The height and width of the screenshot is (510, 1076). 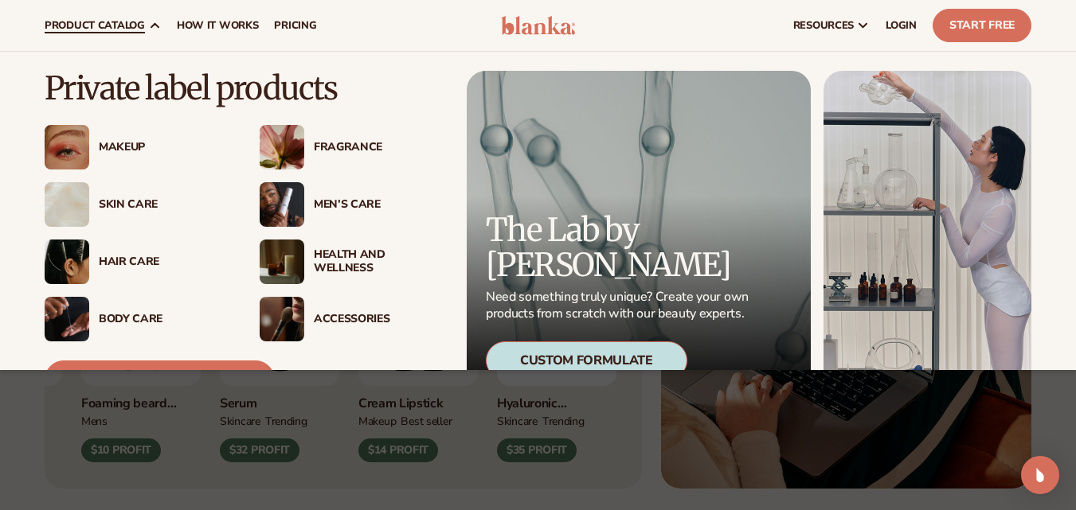 I want to click on div: Accessories, so click(x=378, y=319).